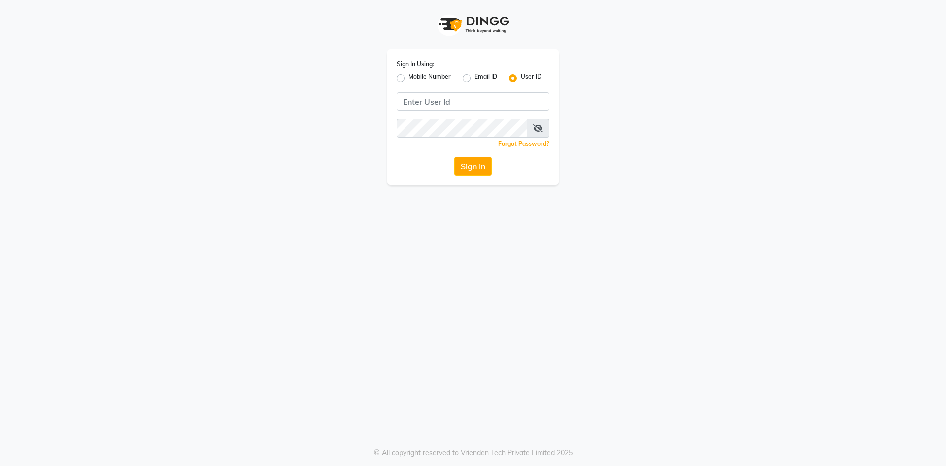 The height and width of the screenshot is (466, 946). I want to click on label: Mobile Number, so click(430, 78).